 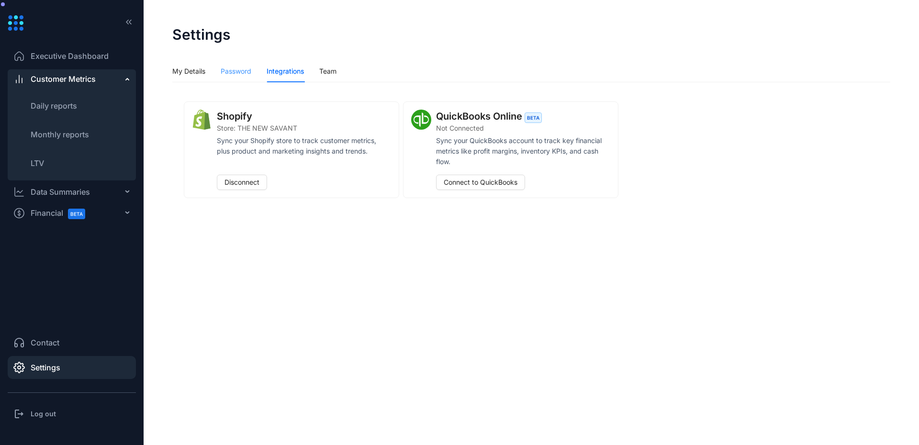 What do you see at coordinates (62, 213) in the screenshot?
I see `span: Financial` at bounding box center [62, 213].